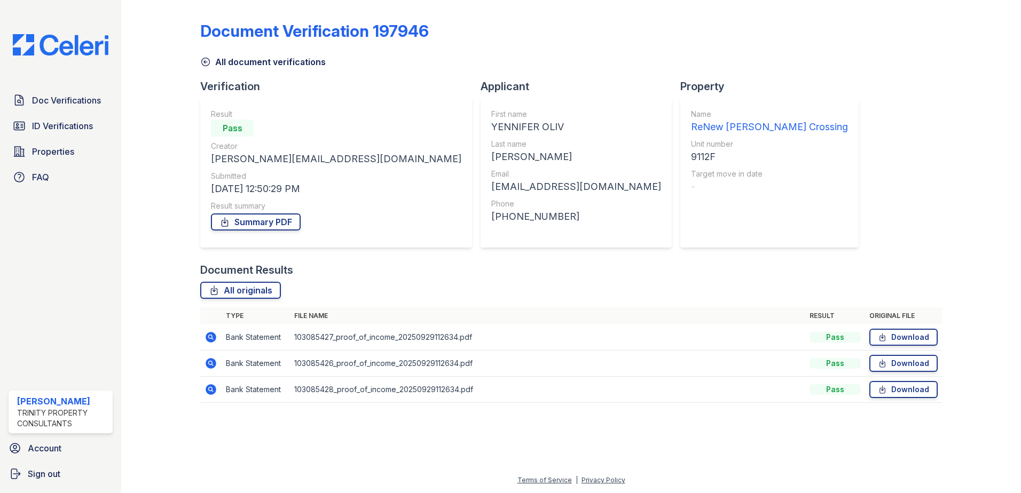  What do you see at coordinates (903, 316) in the screenshot?
I see `th: Original file` at bounding box center [903, 316].